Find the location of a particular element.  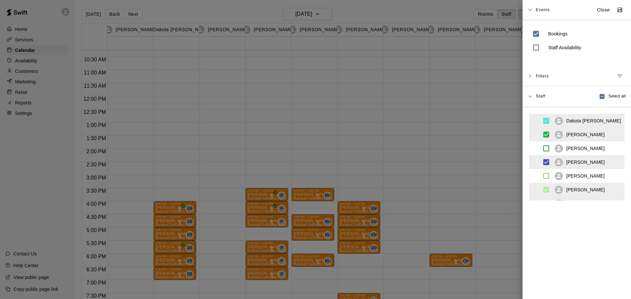

ul: swift facility view is located at coordinates (577, 157).